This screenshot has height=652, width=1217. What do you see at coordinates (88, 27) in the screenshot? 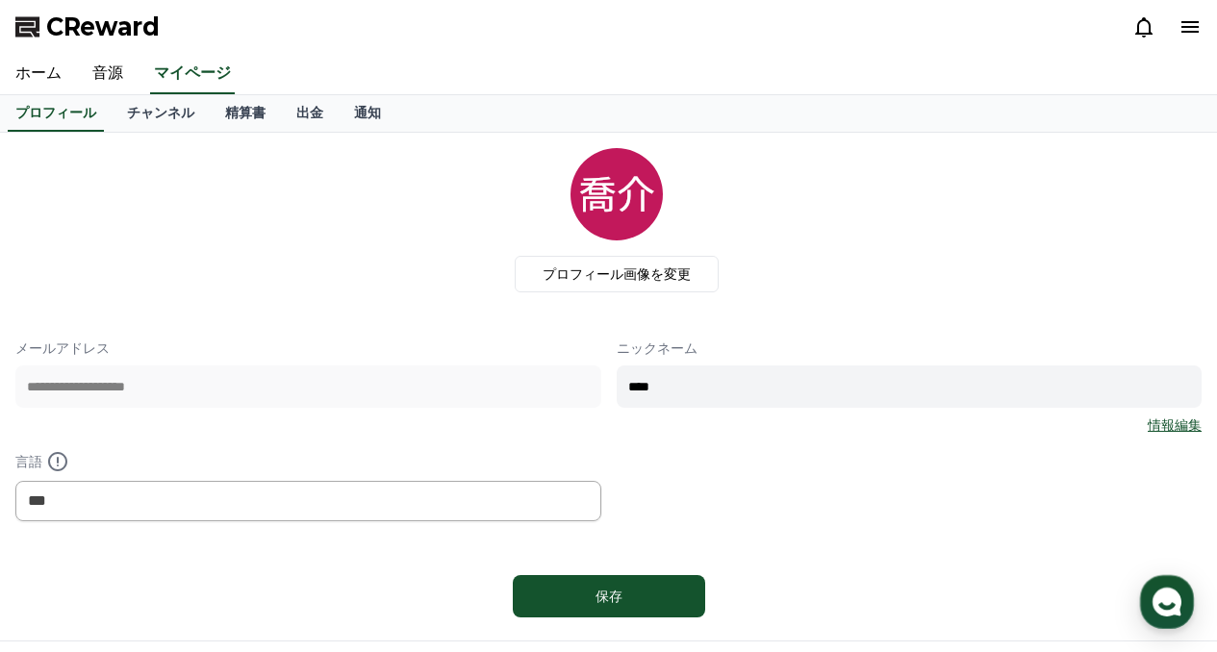
I see `a: CReward` at bounding box center [88, 27].